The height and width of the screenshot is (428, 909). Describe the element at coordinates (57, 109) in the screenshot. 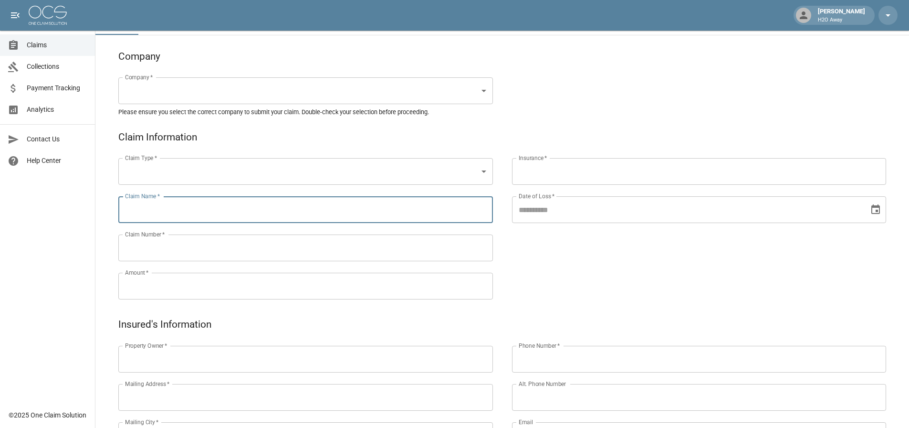

I see `span: Analytics` at that location.